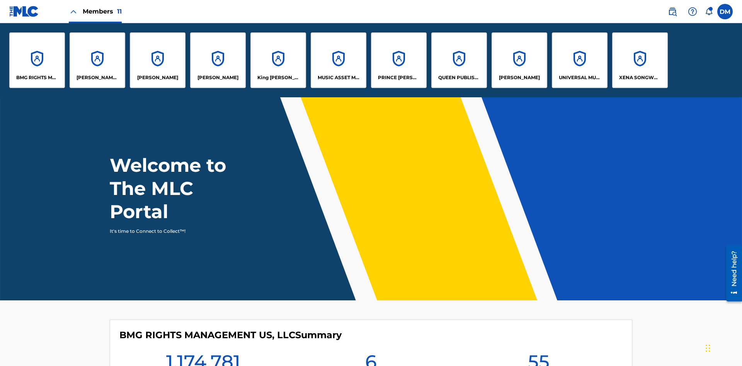 The height and width of the screenshot is (366, 742). Describe the element at coordinates (640, 78) in the screenshot. I see `p: XENA SONGWRITER` at that location.